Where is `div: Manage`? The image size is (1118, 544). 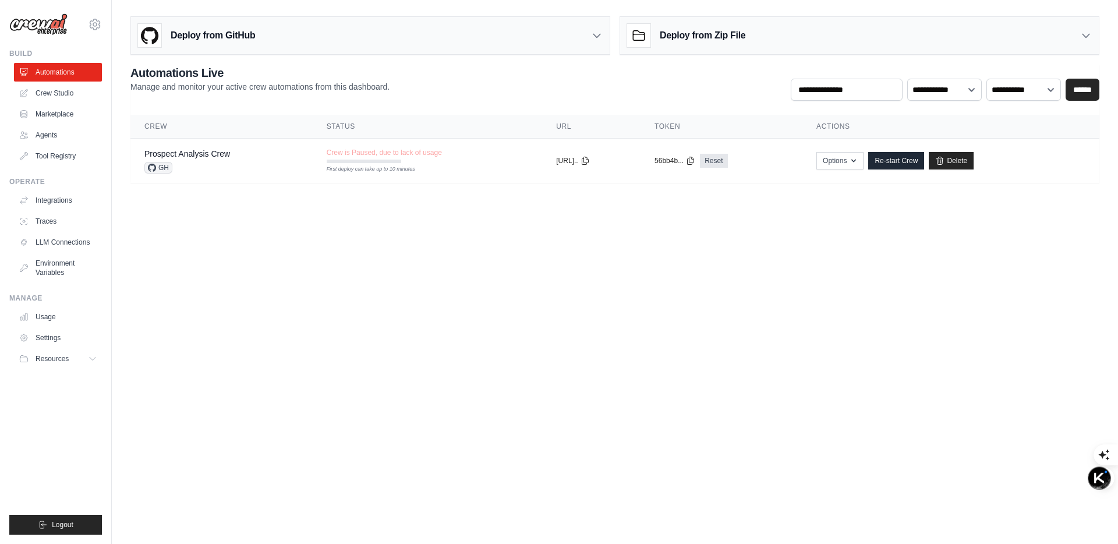
div: Manage is located at coordinates (55, 298).